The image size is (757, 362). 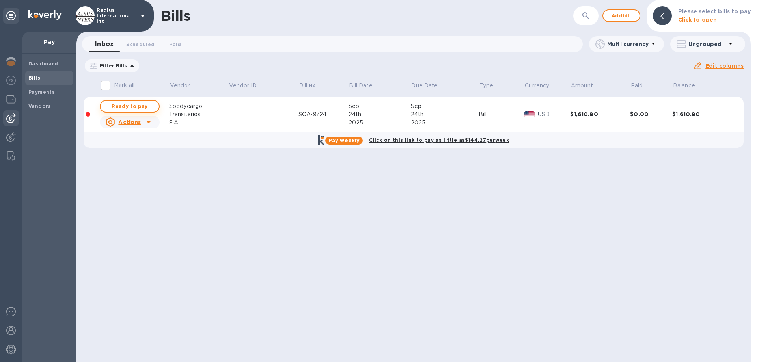 I want to click on b: Payments, so click(x=41, y=92).